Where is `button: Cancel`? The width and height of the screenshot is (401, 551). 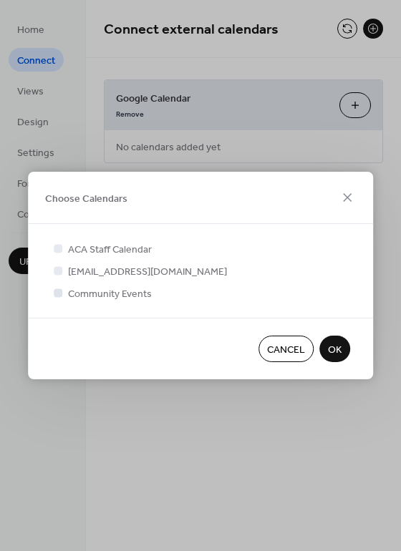
button: Cancel is located at coordinates (286, 348).